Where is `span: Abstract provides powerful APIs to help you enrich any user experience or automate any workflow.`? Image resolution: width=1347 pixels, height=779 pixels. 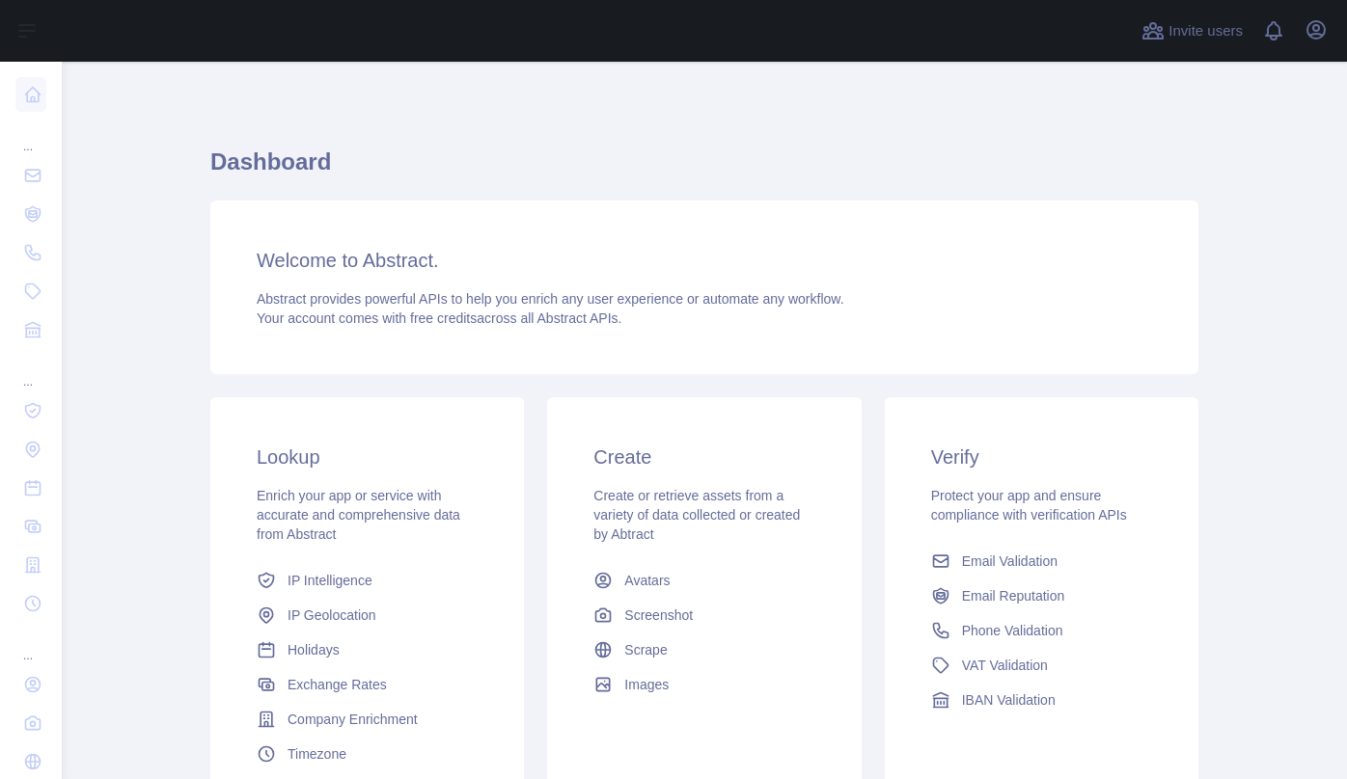 span: Abstract provides powerful APIs to help you enrich any user experience or automate any workflow. is located at coordinates (550, 299).